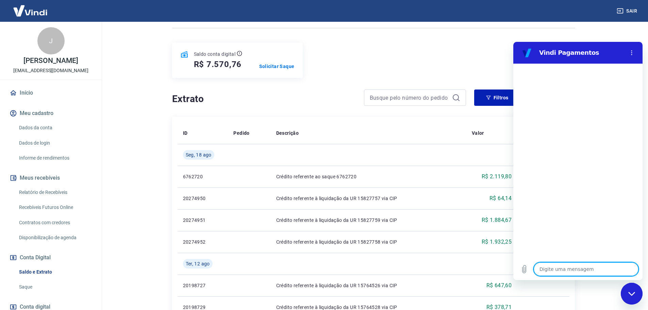 The height and width of the screenshot is (310, 648). Describe the element at coordinates (368, 285) in the screenshot. I see `p: Crédito referente à liquidação da UR 15764526 via CIP` at that location.